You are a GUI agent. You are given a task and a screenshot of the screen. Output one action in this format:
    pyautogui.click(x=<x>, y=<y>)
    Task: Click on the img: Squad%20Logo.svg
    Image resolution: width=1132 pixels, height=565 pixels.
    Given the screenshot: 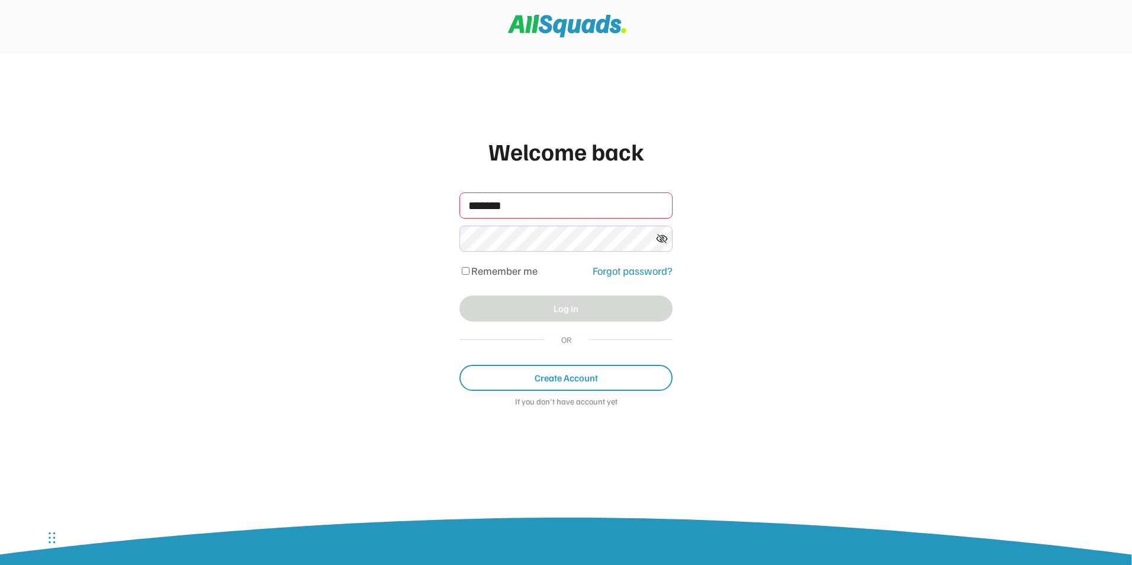 What is the action you would take?
    pyautogui.click(x=567, y=26)
    